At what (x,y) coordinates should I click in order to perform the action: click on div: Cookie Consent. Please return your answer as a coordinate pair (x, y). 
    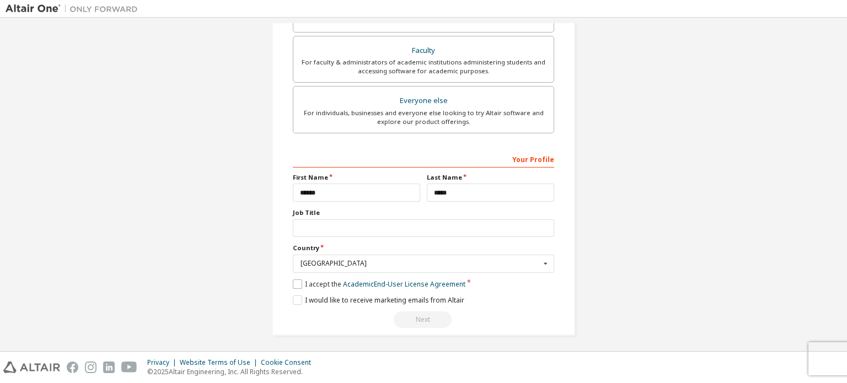
    Looking at the image, I should click on (289, 363).